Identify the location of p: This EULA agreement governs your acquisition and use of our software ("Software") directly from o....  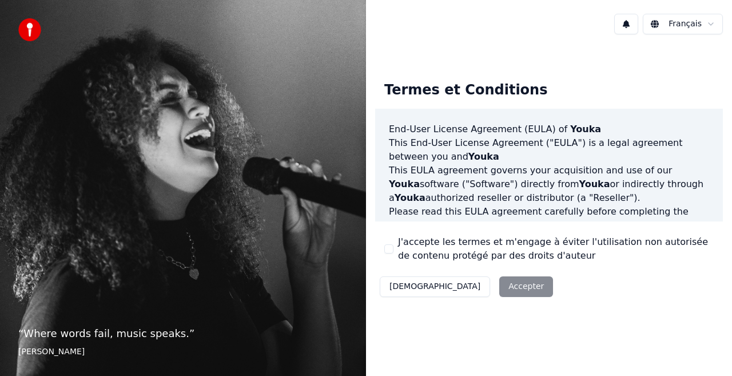
(549, 184).